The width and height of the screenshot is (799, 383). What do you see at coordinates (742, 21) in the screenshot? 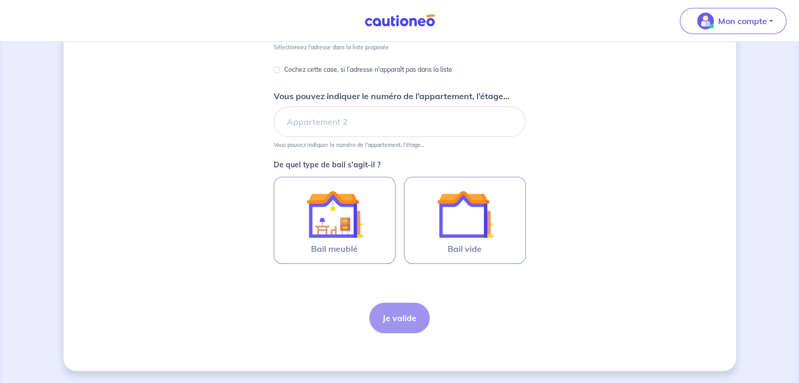
I see `p: Mon compte` at bounding box center [742, 21].